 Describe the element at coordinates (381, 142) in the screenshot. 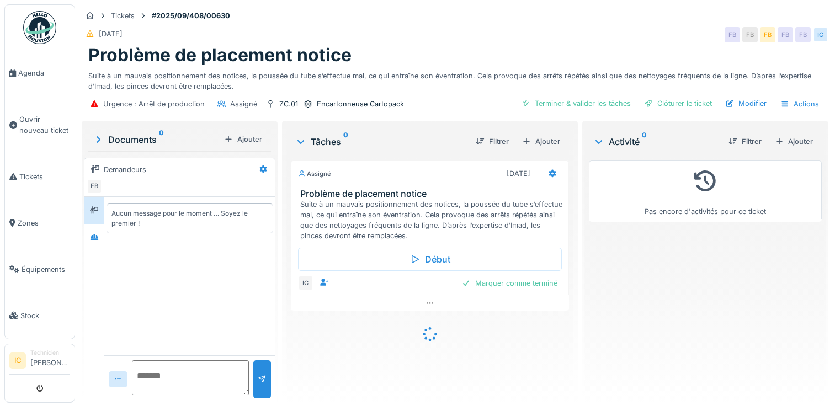

I see `div: Tâches` at that location.